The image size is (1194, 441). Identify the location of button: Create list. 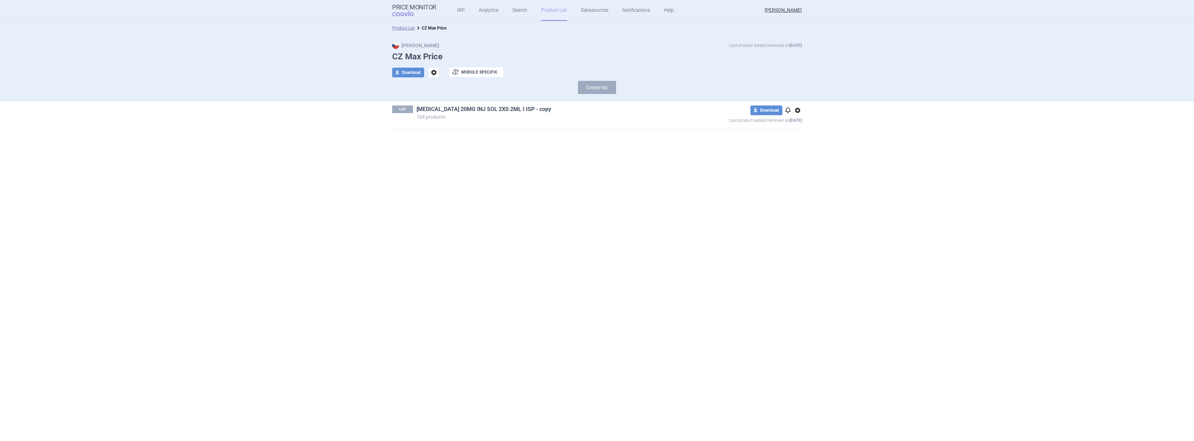
(597, 87).